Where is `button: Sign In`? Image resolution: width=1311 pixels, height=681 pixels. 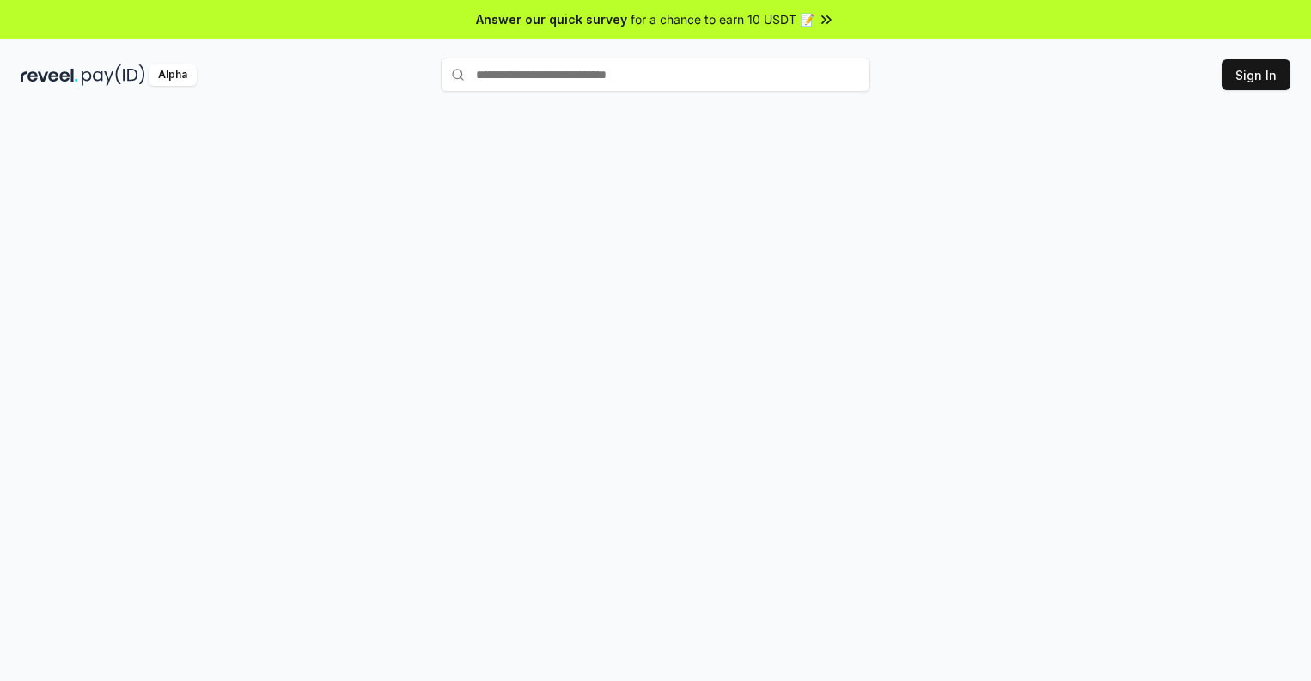
button: Sign In is located at coordinates (1256, 75).